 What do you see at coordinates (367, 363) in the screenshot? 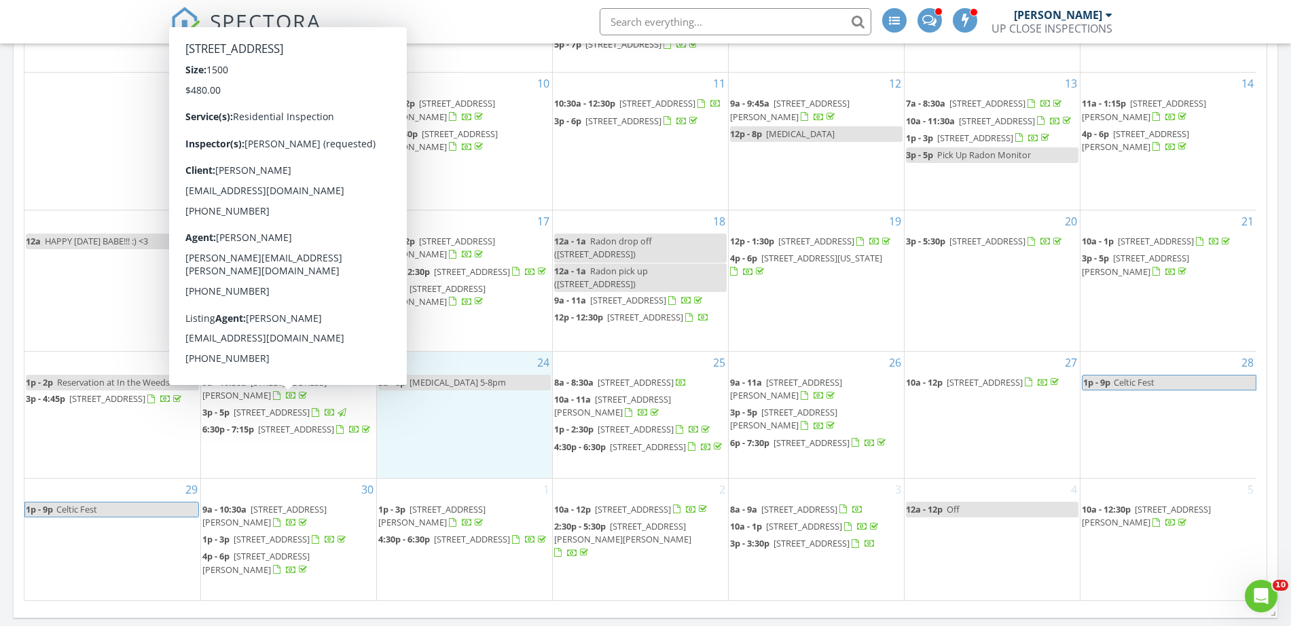
I see `a: Go to June 23, 2025` at bounding box center [367, 363].